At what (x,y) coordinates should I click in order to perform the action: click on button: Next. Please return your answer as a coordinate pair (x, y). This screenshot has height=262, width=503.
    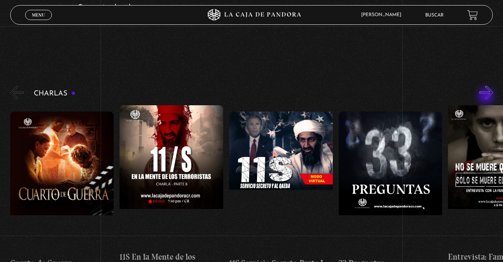
    Looking at the image, I should click on (486, 92).